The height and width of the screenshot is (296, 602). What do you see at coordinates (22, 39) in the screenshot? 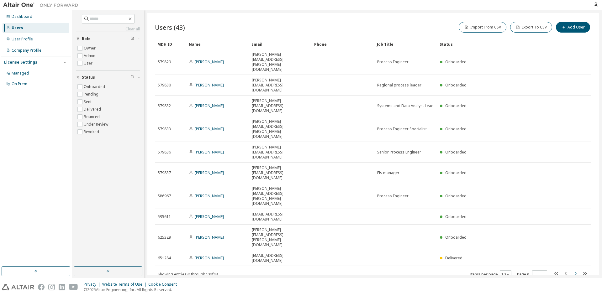
I see `div: User Profile` at bounding box center [22, 39].